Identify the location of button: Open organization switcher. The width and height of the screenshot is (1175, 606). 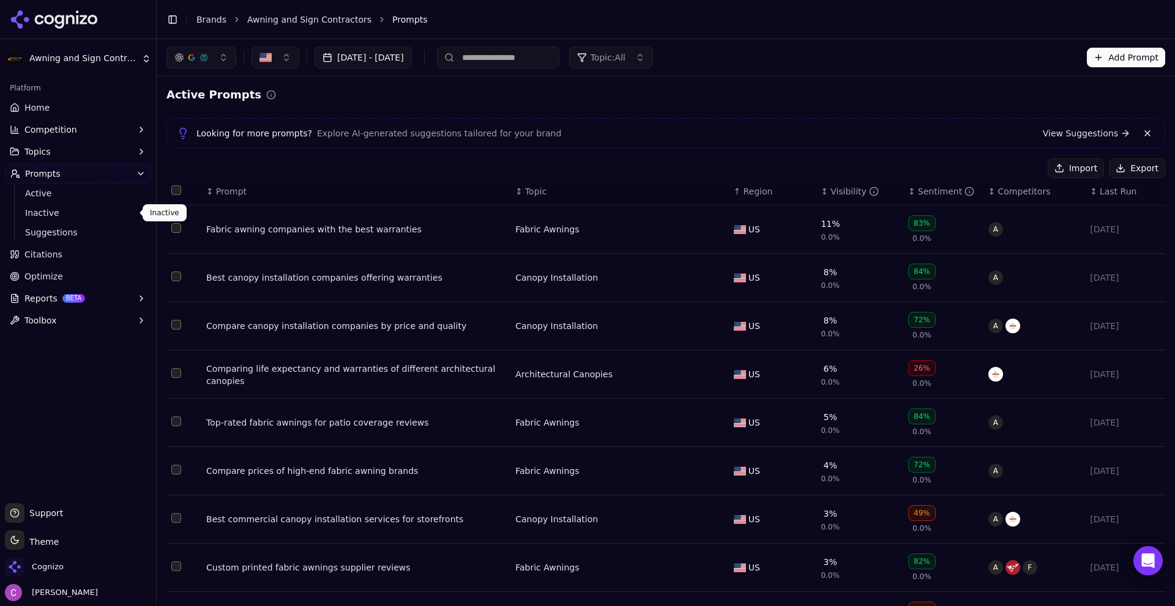
(34, 567).